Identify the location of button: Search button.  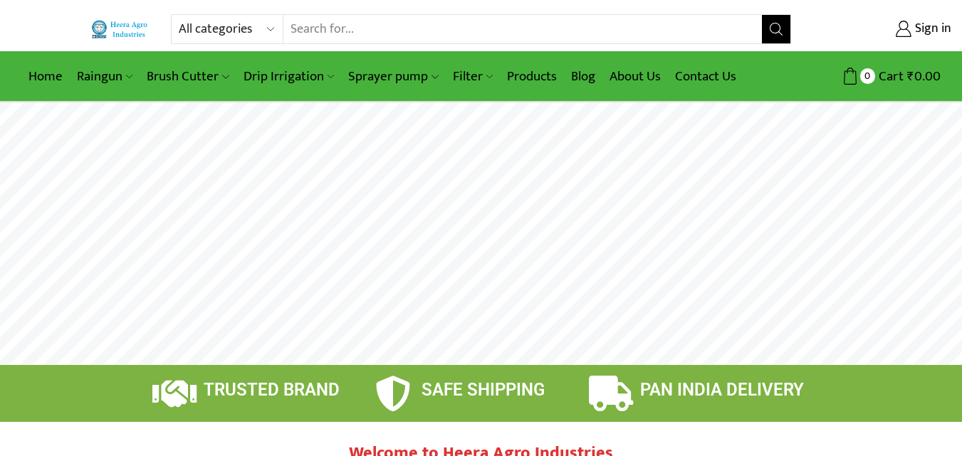
(776, 29).